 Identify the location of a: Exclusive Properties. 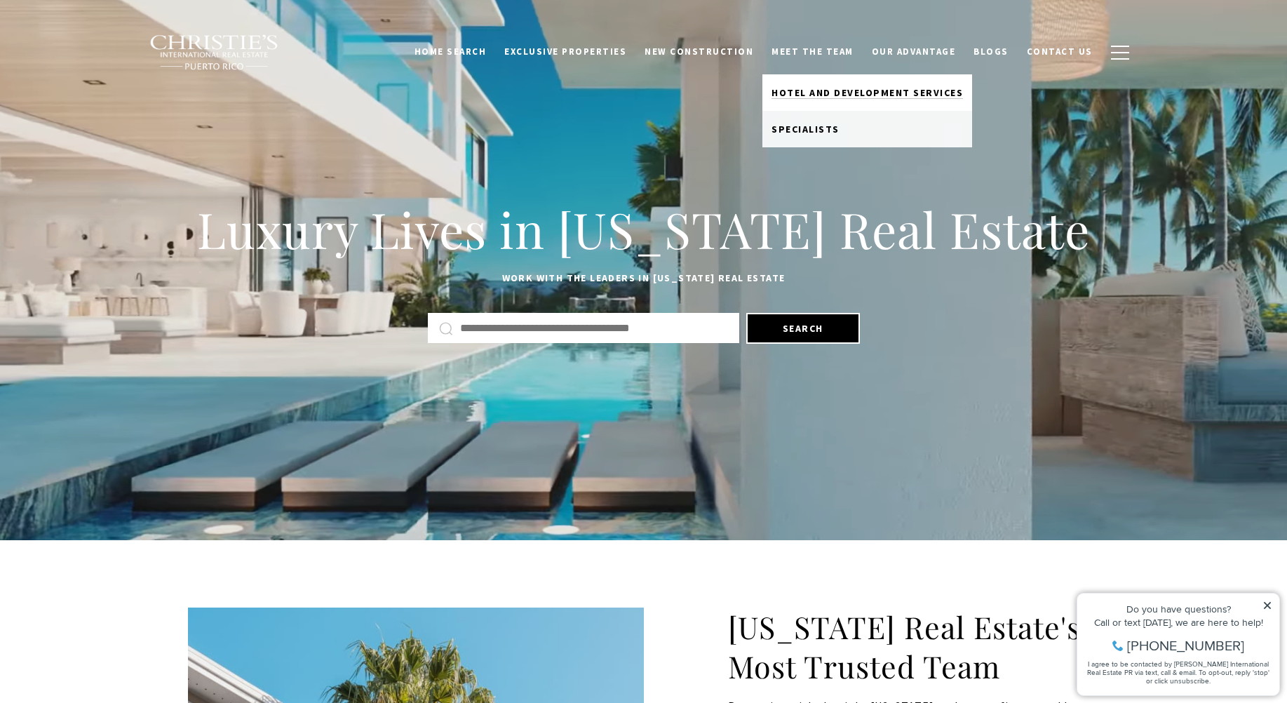
(565, 52).